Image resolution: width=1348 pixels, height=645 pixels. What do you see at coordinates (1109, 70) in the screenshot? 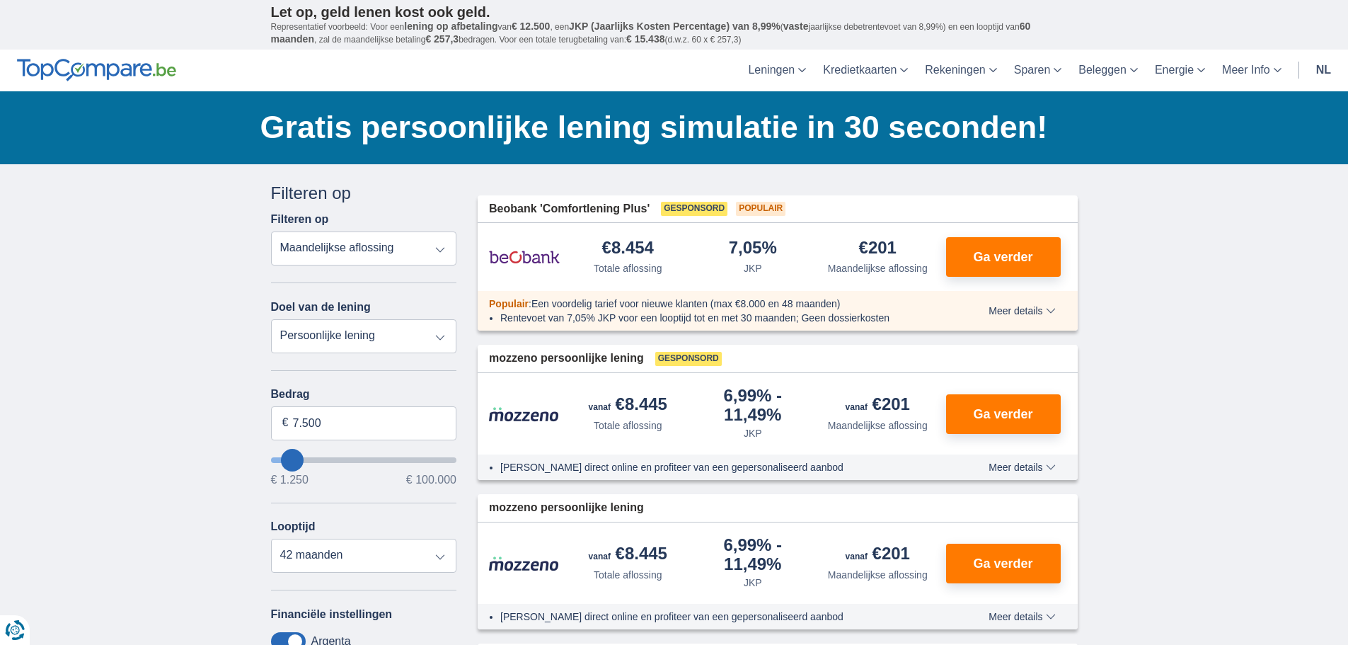
I see `a: Beleggen` at bounding box center [1109, 70].